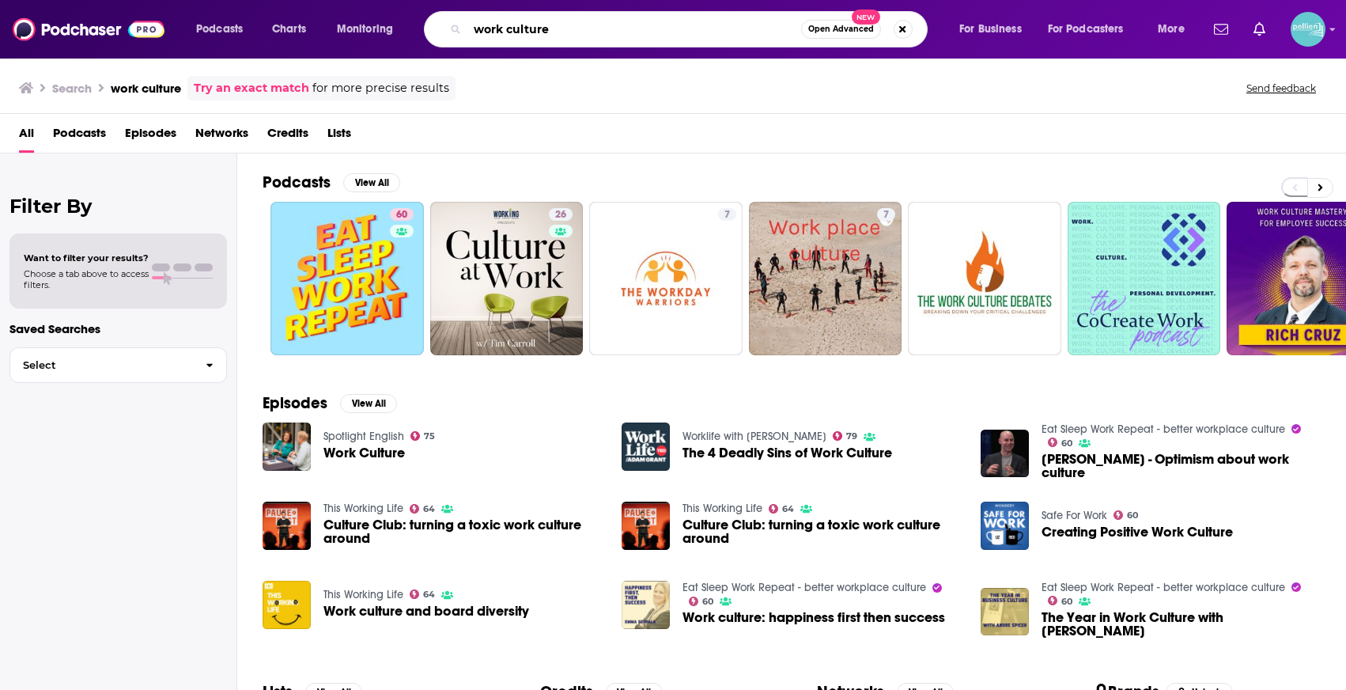  I want to click on a: EpisodesView All, so click(330, 403).